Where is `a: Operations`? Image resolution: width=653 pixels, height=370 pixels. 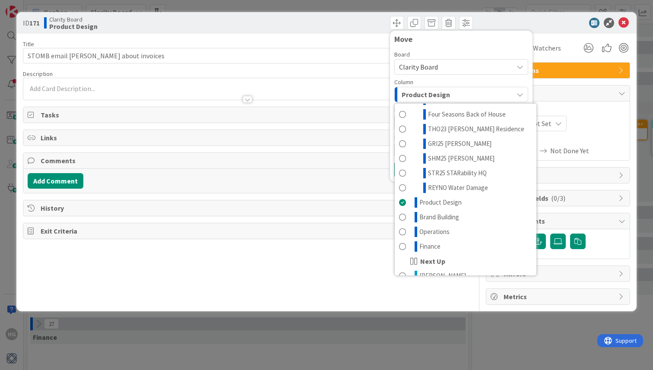
a: Operations is located at coordinates (466, 232).